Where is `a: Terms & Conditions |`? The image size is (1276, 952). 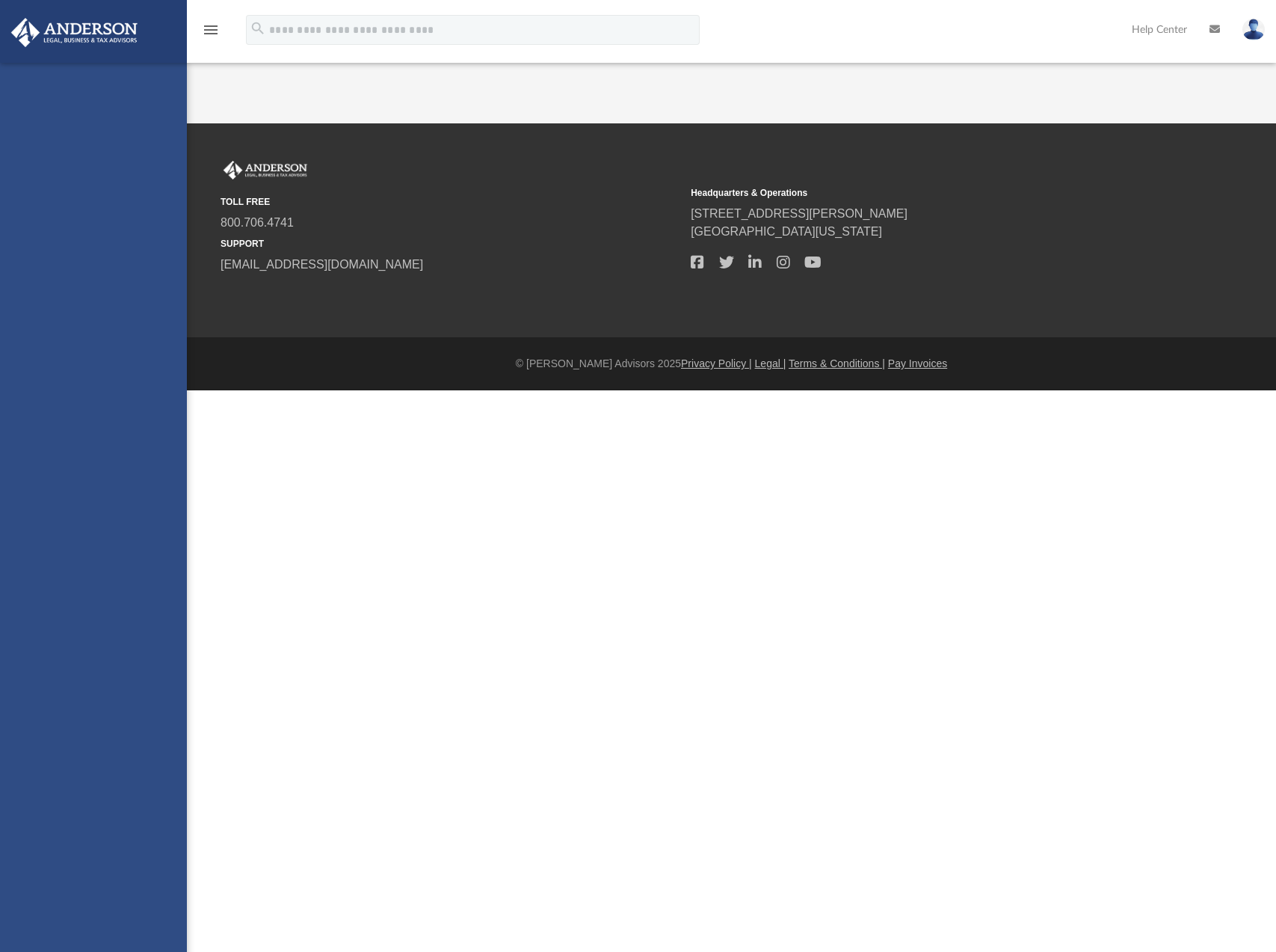
a: Terms & Conditions | is located at coordinates (837, 363).